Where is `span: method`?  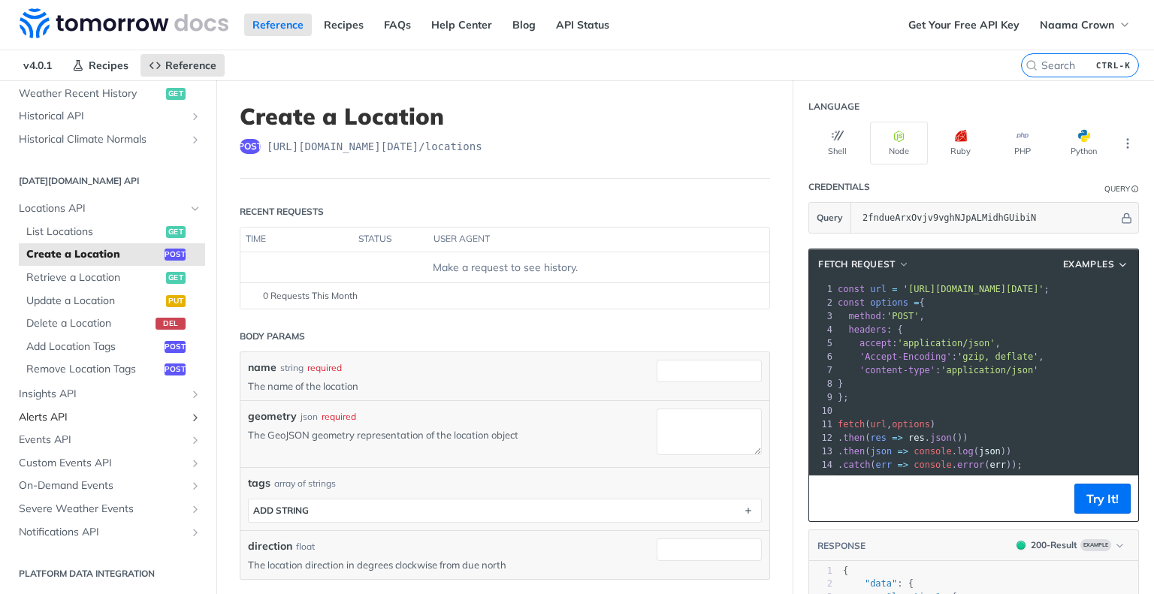 span: method is located at coordinates (864, 316).